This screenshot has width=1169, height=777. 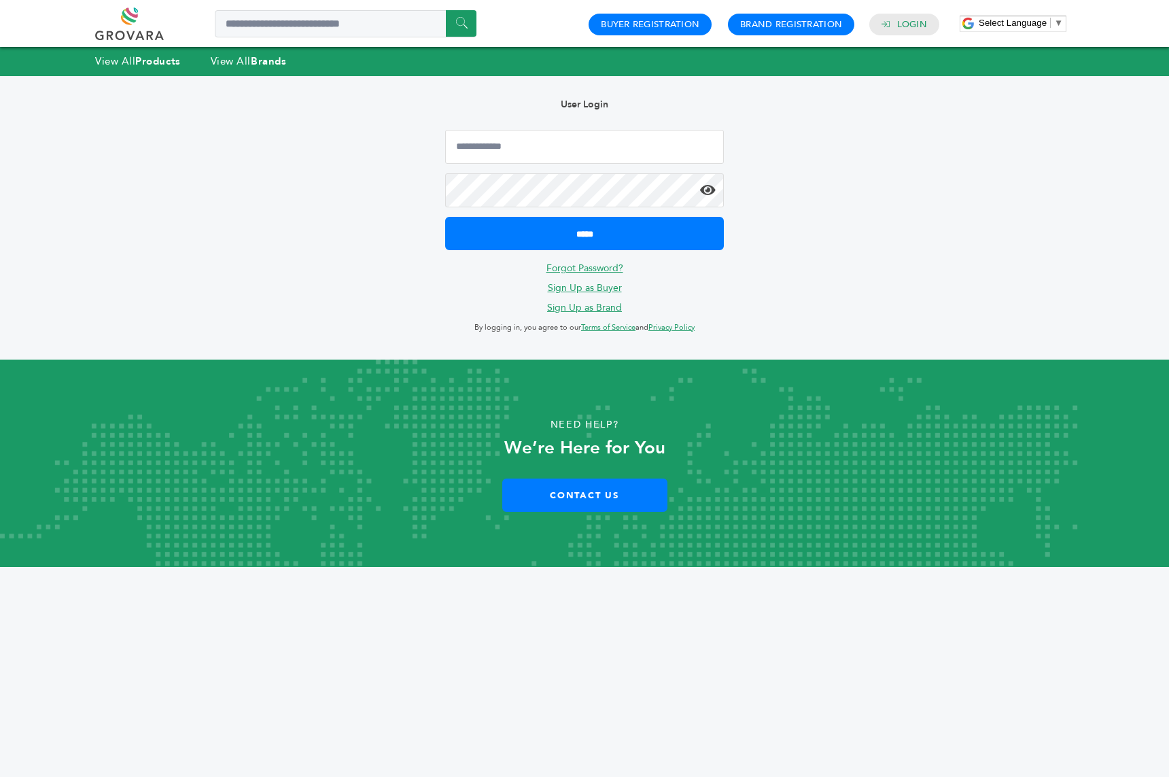 I want to click on a: Contact Us, so click(x=584, y=495).